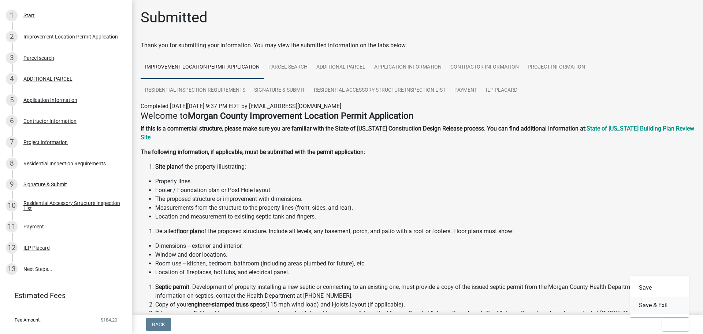  What do you see at coordinates (172, 286) in the screenshot?
I see `strong: Septic permit` at bounding box center [172, 286].